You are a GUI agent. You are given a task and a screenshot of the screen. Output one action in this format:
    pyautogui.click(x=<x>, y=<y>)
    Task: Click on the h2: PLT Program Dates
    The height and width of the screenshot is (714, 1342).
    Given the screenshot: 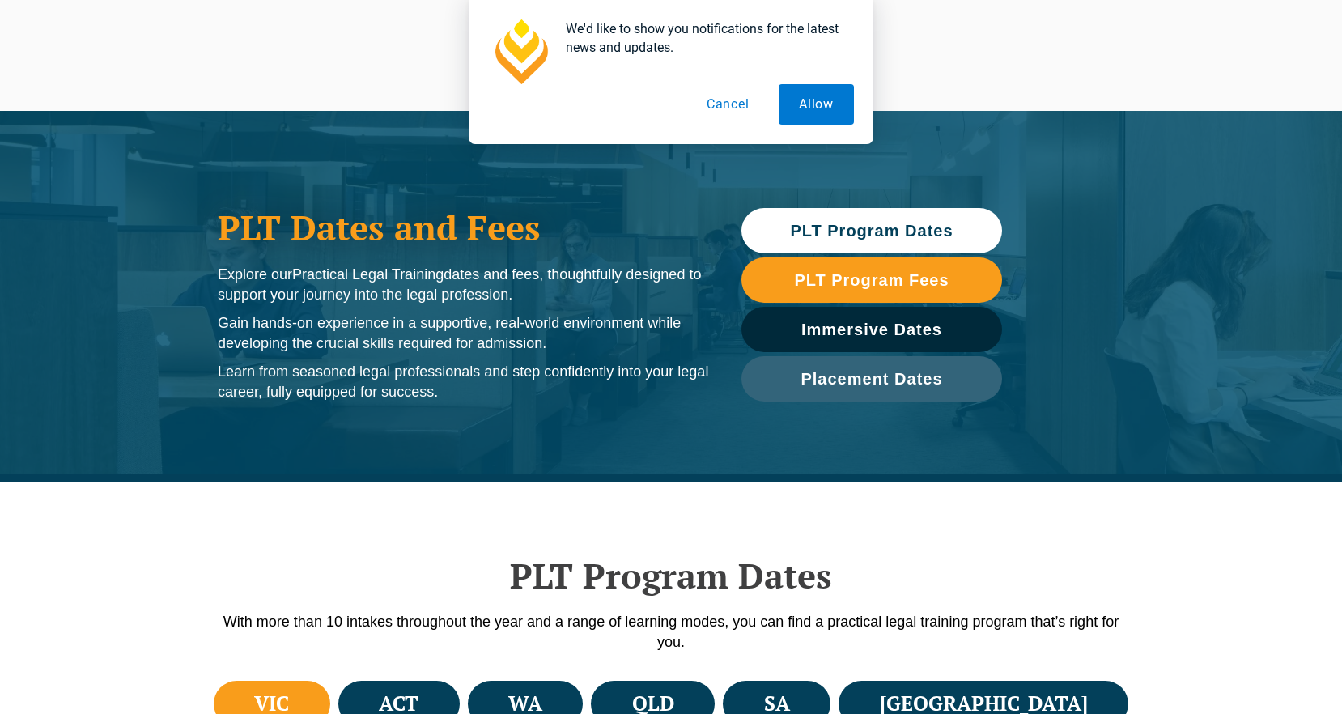 What is the action you would take?
    pyautogui.click(x=671, y=575)
    